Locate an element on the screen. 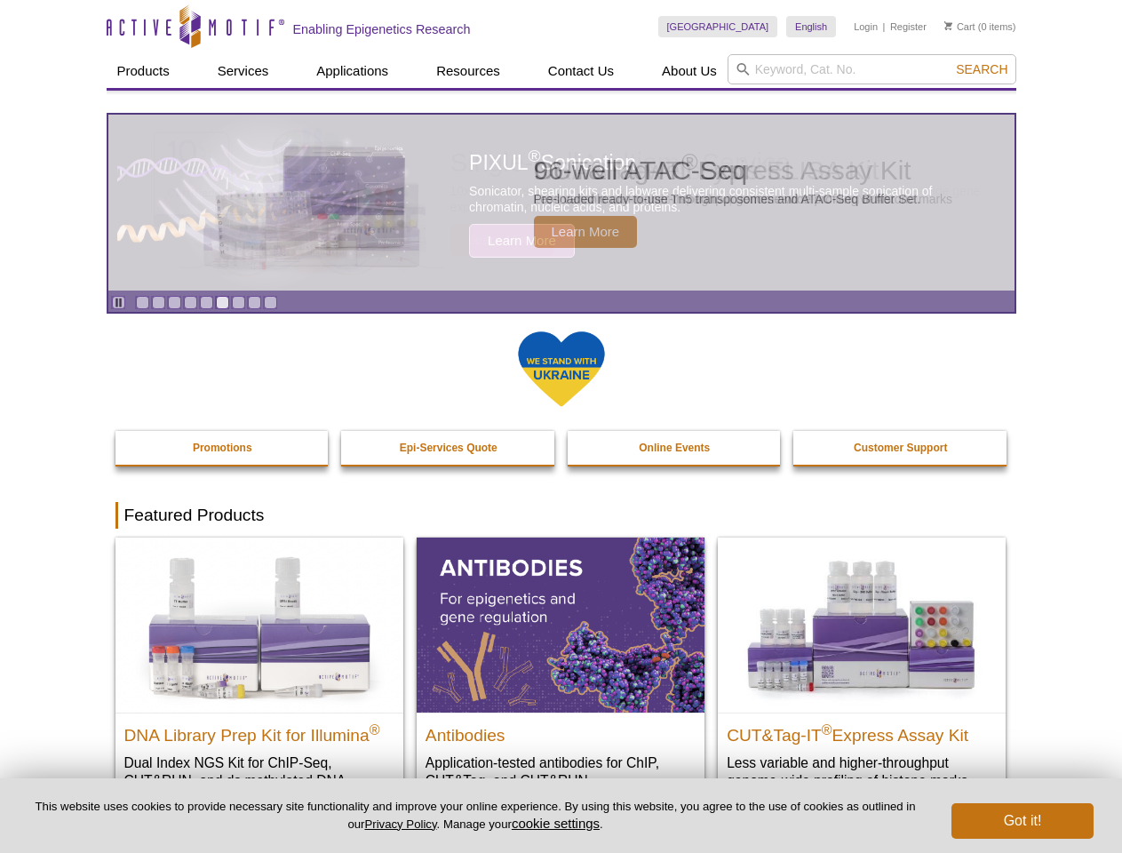 The width and height of the screenshot is (1122, 853). li: (0 items) is located at coordinates (980, 27).